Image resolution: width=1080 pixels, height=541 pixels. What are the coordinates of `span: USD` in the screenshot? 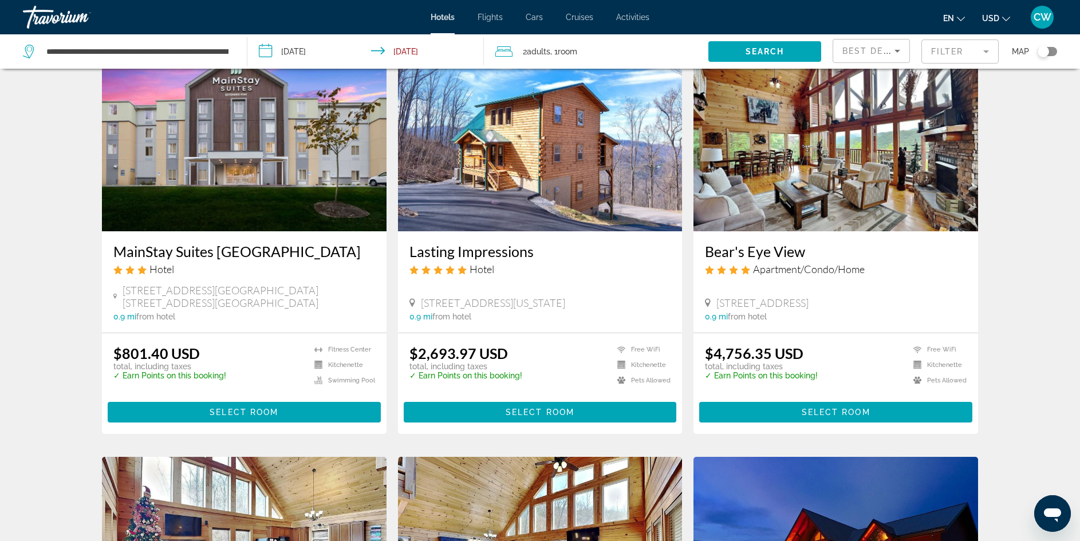 It's located at (991, 18).